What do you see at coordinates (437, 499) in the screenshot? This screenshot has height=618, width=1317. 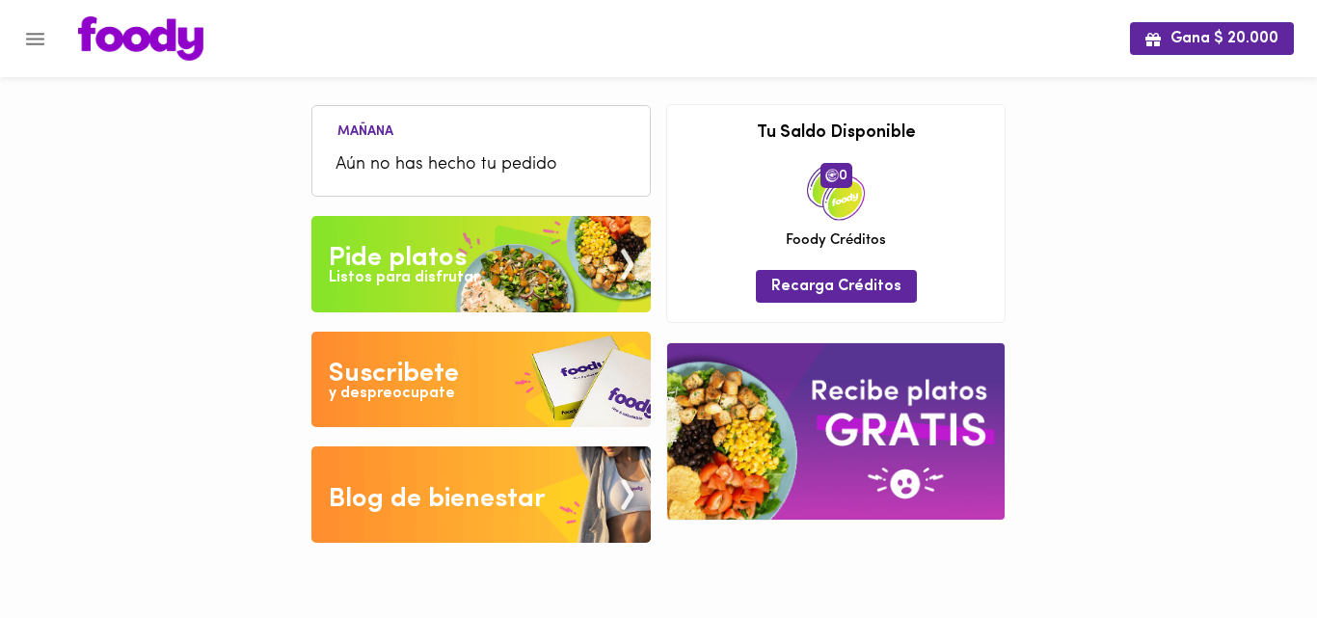 I see `div: Blog de bienestar` at bounding box center [437, 499].